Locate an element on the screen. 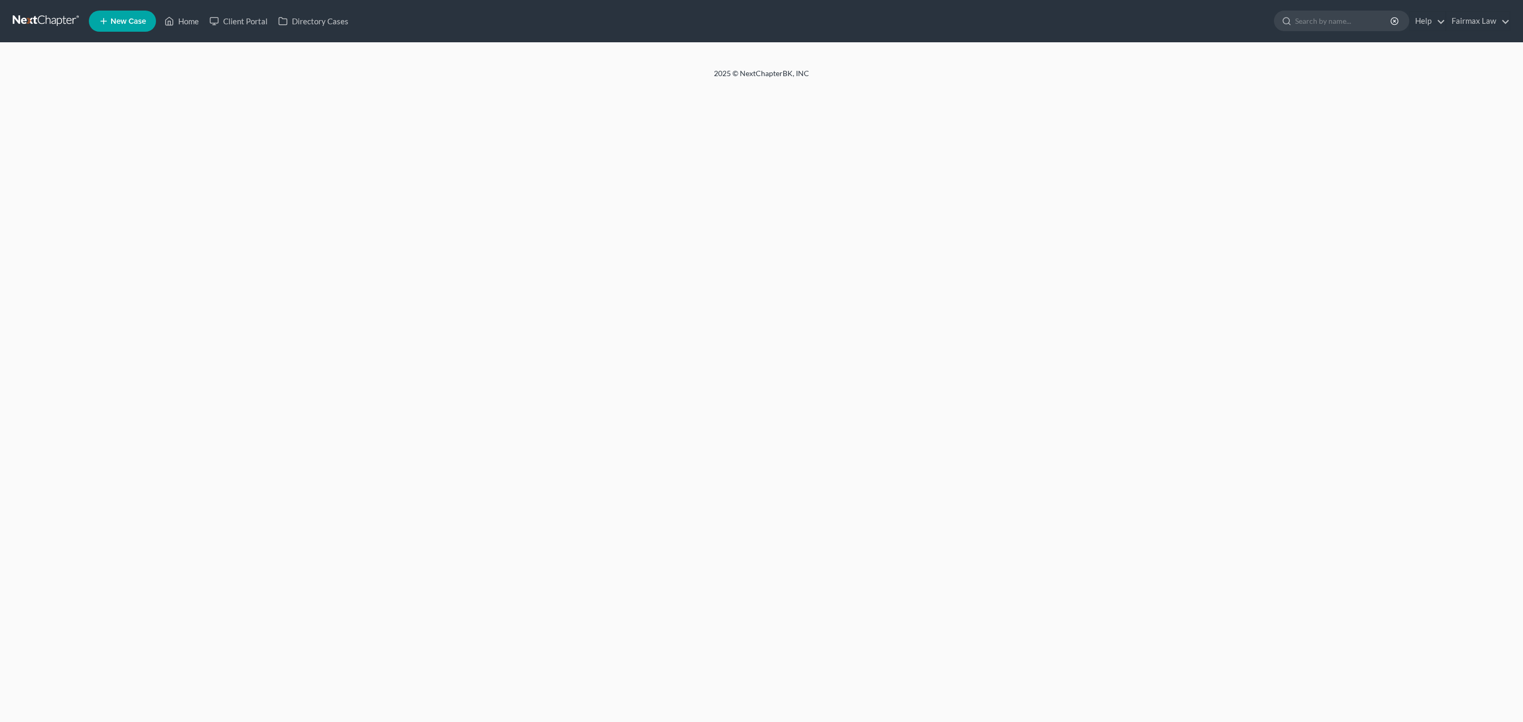  a: Help is located at coordinates (1428, 21).